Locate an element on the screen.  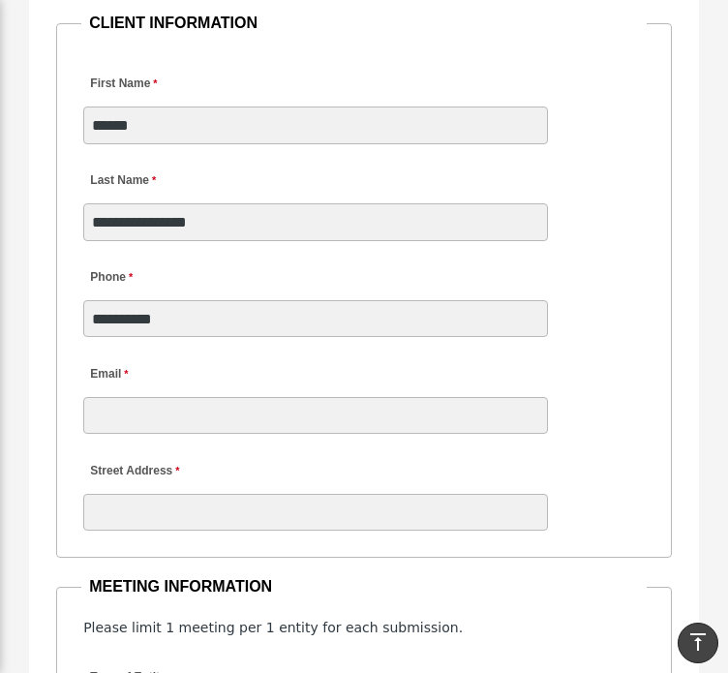
span: Please limit 1 meeting per 1 entity for each submission. is located at coordinates (273, 627).